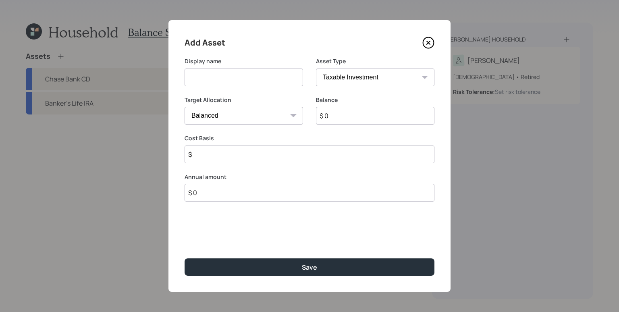  Describe the element at coordinates (310, 177) in the screenshot. I see `label: Annual amount` at that location.